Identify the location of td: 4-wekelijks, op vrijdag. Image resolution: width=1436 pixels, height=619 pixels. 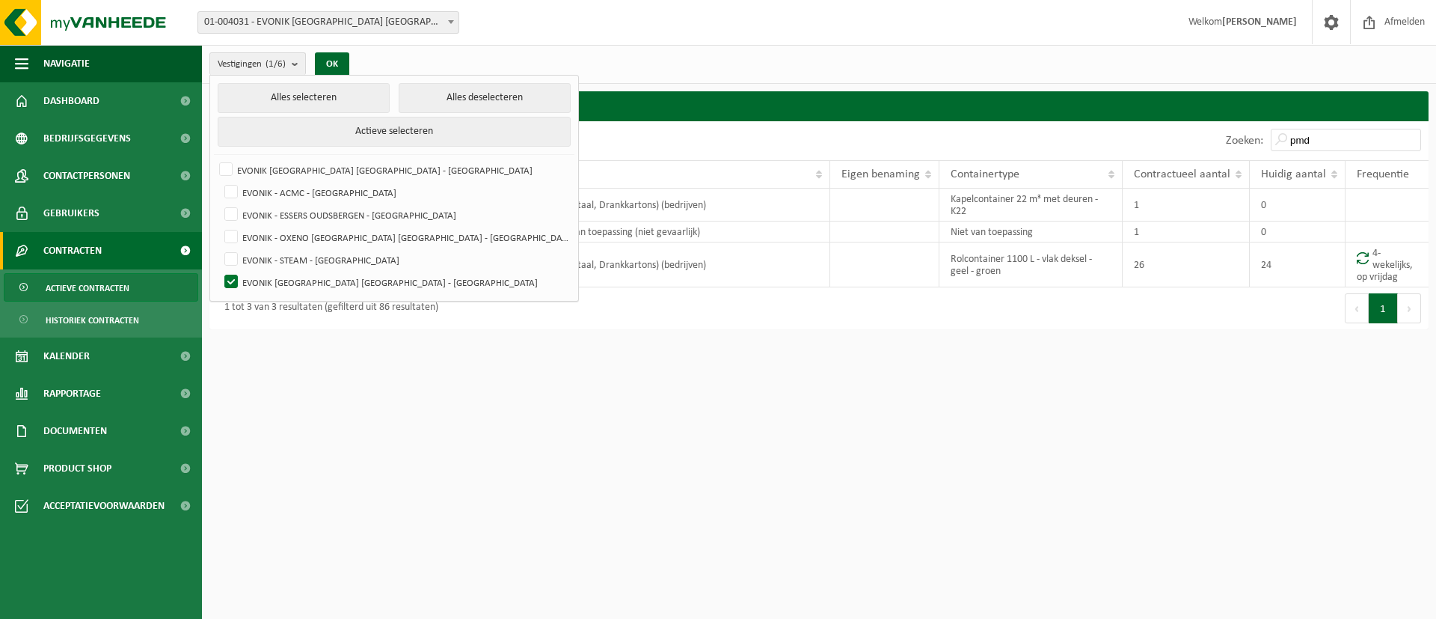
(1387, 265).